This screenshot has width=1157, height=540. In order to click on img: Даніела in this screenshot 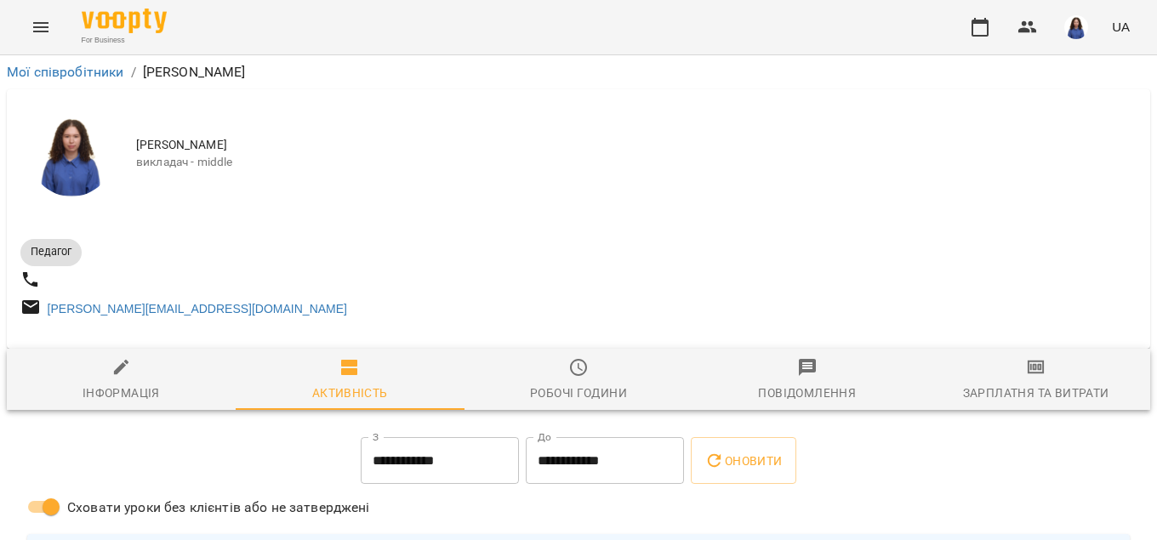, I will do `click(71, 154)`.